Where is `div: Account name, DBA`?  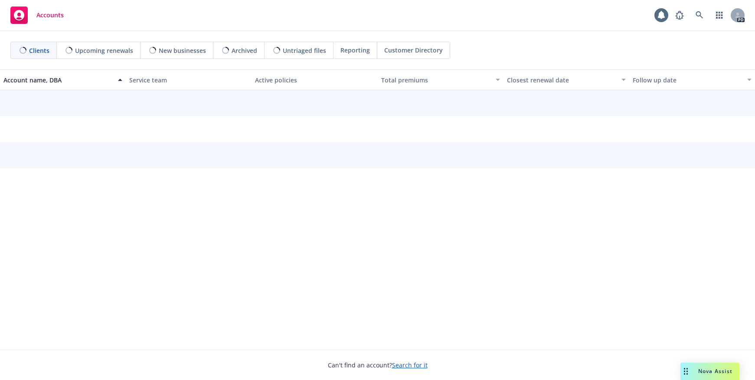 div: Account name, DBA is located at coordinates (58, 80).